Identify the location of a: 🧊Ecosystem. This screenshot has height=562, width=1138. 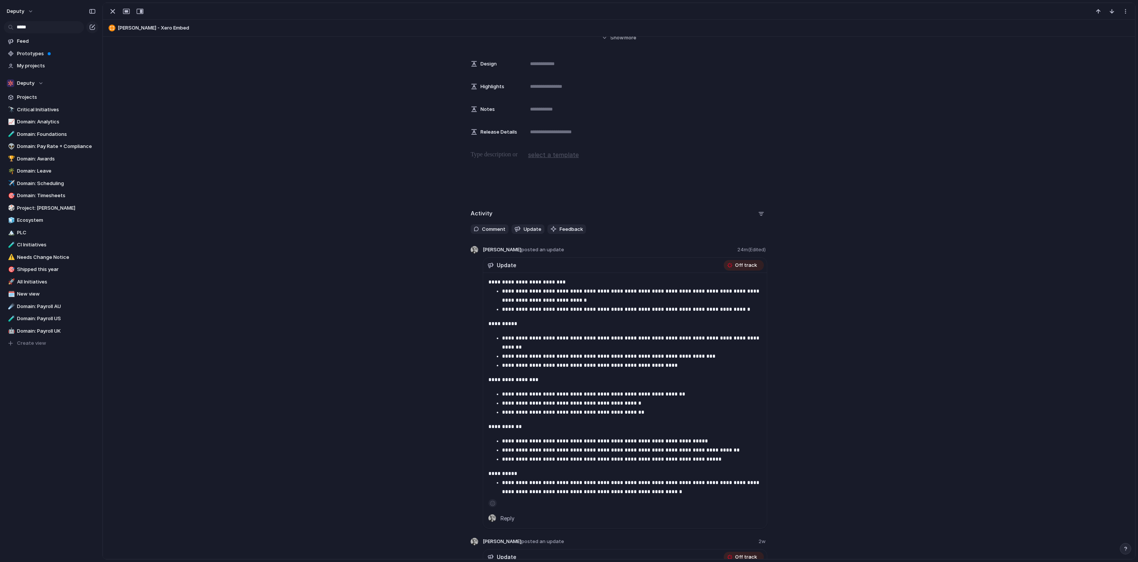
(51, 220).